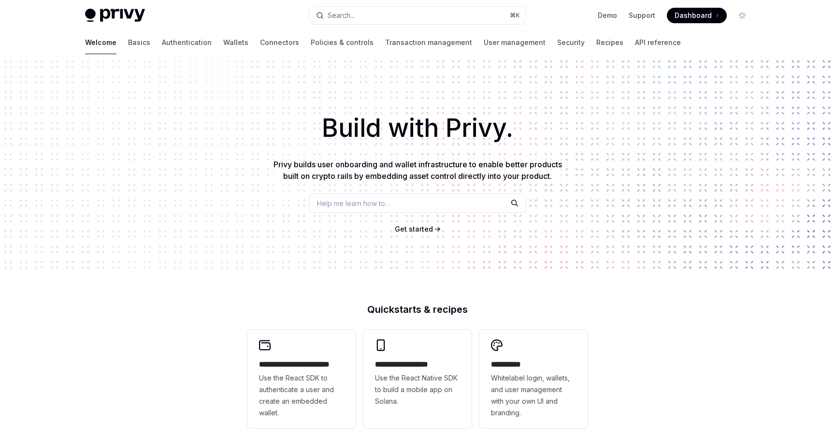  I want to click on a: Authentication, so click(187, 43).